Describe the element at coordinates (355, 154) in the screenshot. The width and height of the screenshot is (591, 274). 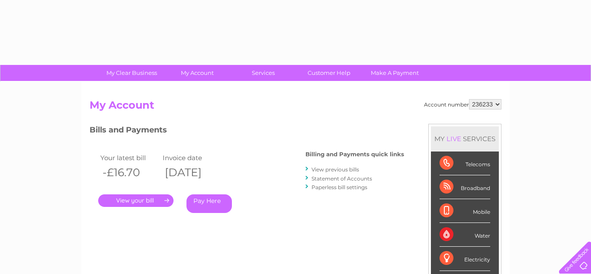
I see `h4: Billing and Payments quick links` at that location.